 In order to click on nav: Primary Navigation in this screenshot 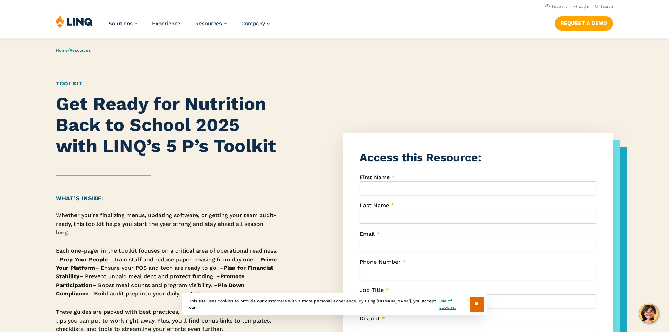, I will do `click(189, 26)`.